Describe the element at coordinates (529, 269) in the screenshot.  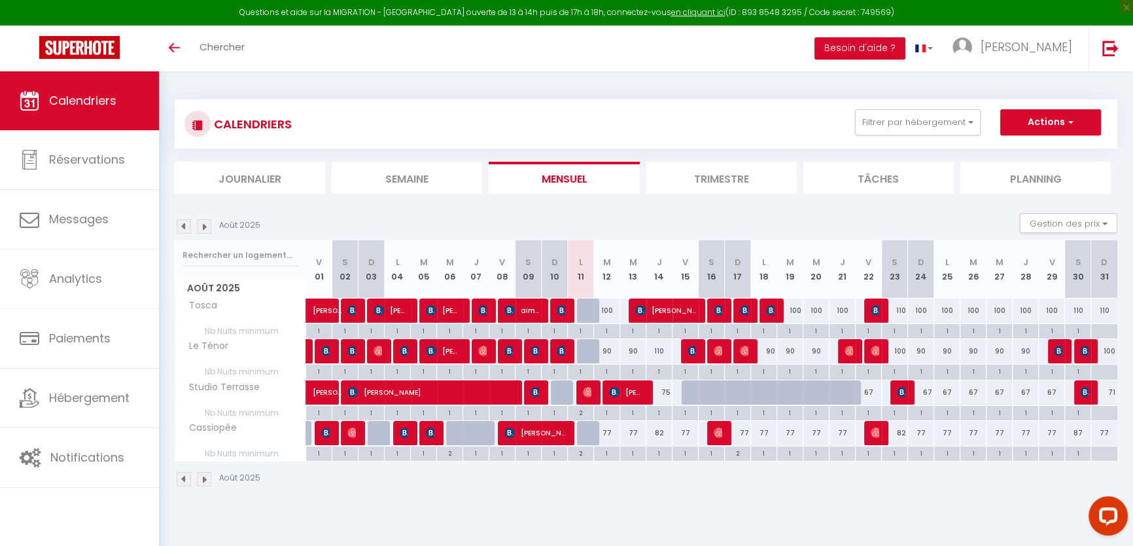
I see `th: 09` at that location.